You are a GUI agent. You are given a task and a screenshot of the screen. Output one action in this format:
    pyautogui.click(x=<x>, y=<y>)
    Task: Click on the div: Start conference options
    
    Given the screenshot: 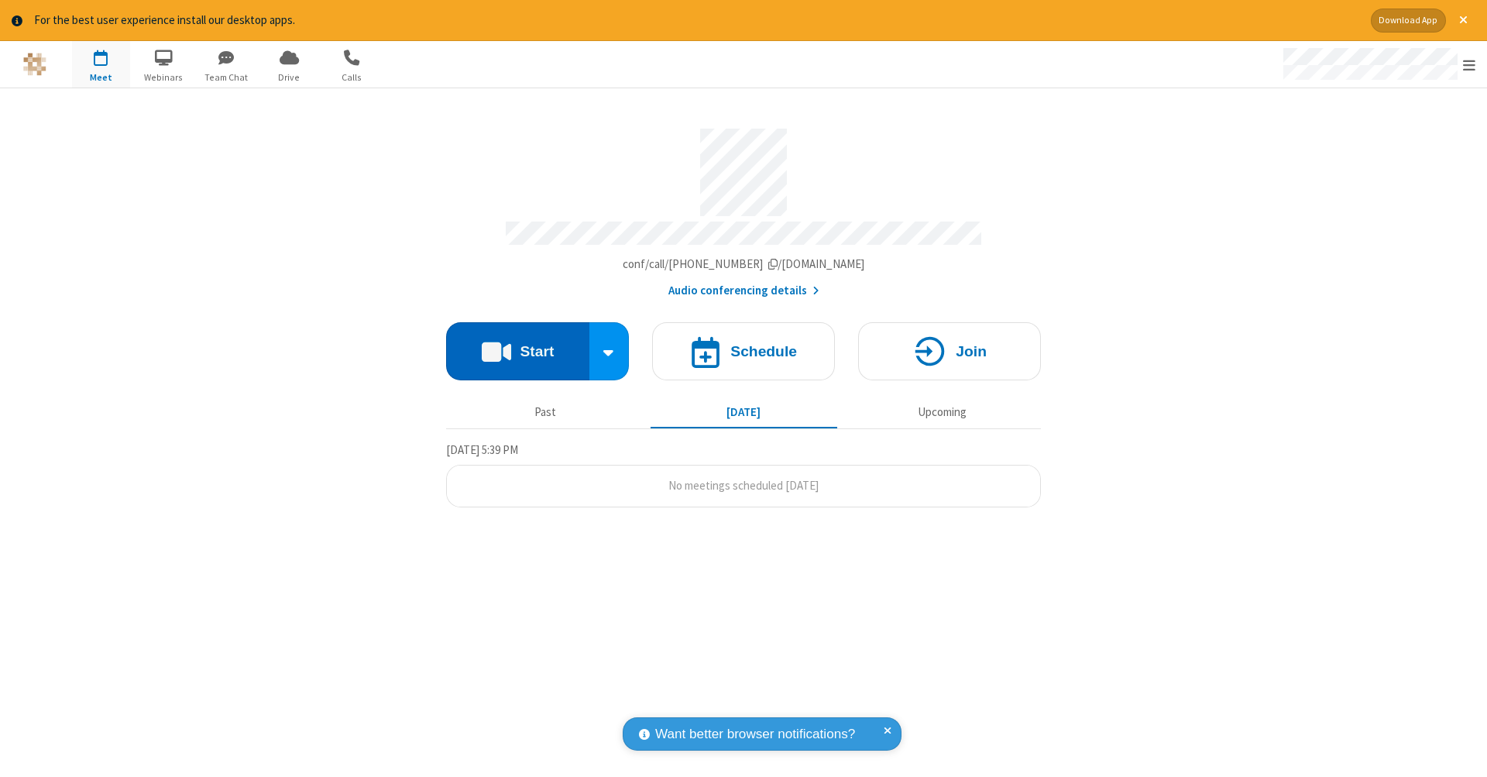 What is the action you would take?
    pyautogui.click(x=609, y=351)
    